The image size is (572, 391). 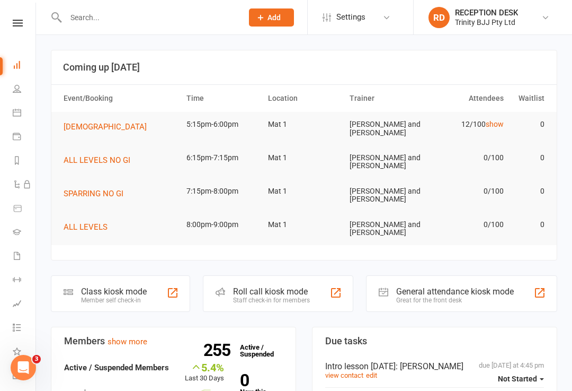 I want to click on div: RECEPTION DESK, so click(x=487, y=13).